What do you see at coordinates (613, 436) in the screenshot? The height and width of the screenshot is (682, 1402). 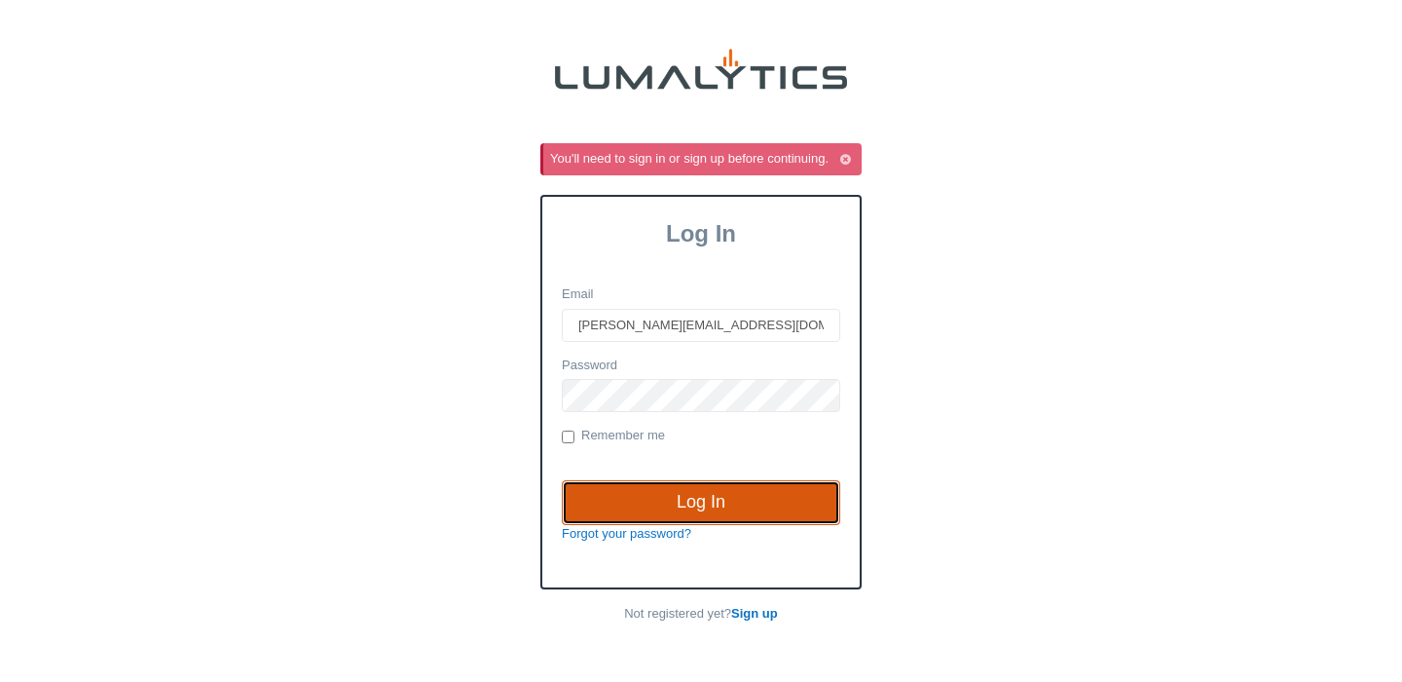 I see `label: Remember me` at bounding box center [613, 436].